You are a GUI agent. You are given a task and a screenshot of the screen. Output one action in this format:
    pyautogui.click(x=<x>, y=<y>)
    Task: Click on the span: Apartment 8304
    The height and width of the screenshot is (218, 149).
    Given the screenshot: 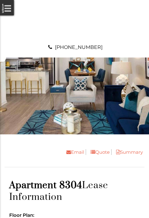 What is the action you would take?
    pyautogui.click(x=45, y=185)
    